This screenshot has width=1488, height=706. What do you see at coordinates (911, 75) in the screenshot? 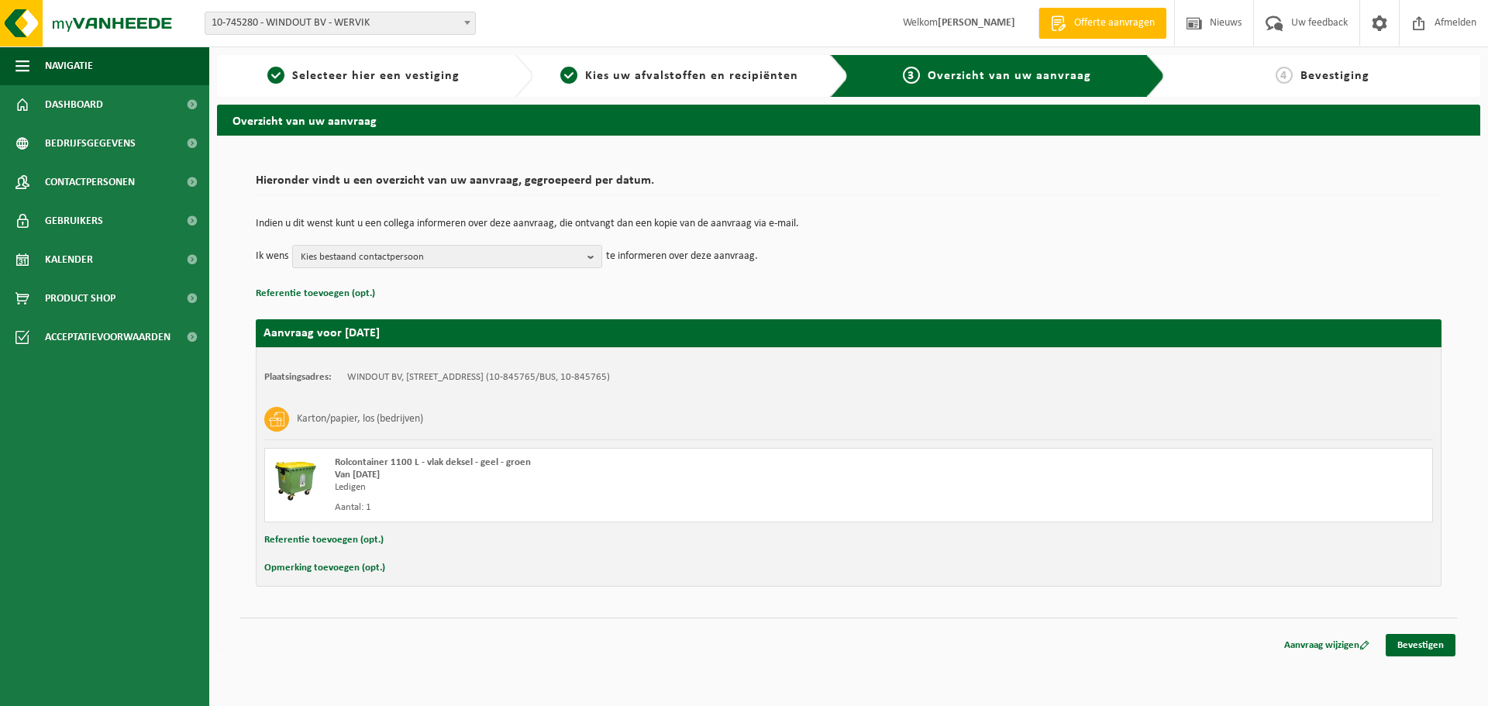
I see `span: 3` at bounding box center [911, 75].